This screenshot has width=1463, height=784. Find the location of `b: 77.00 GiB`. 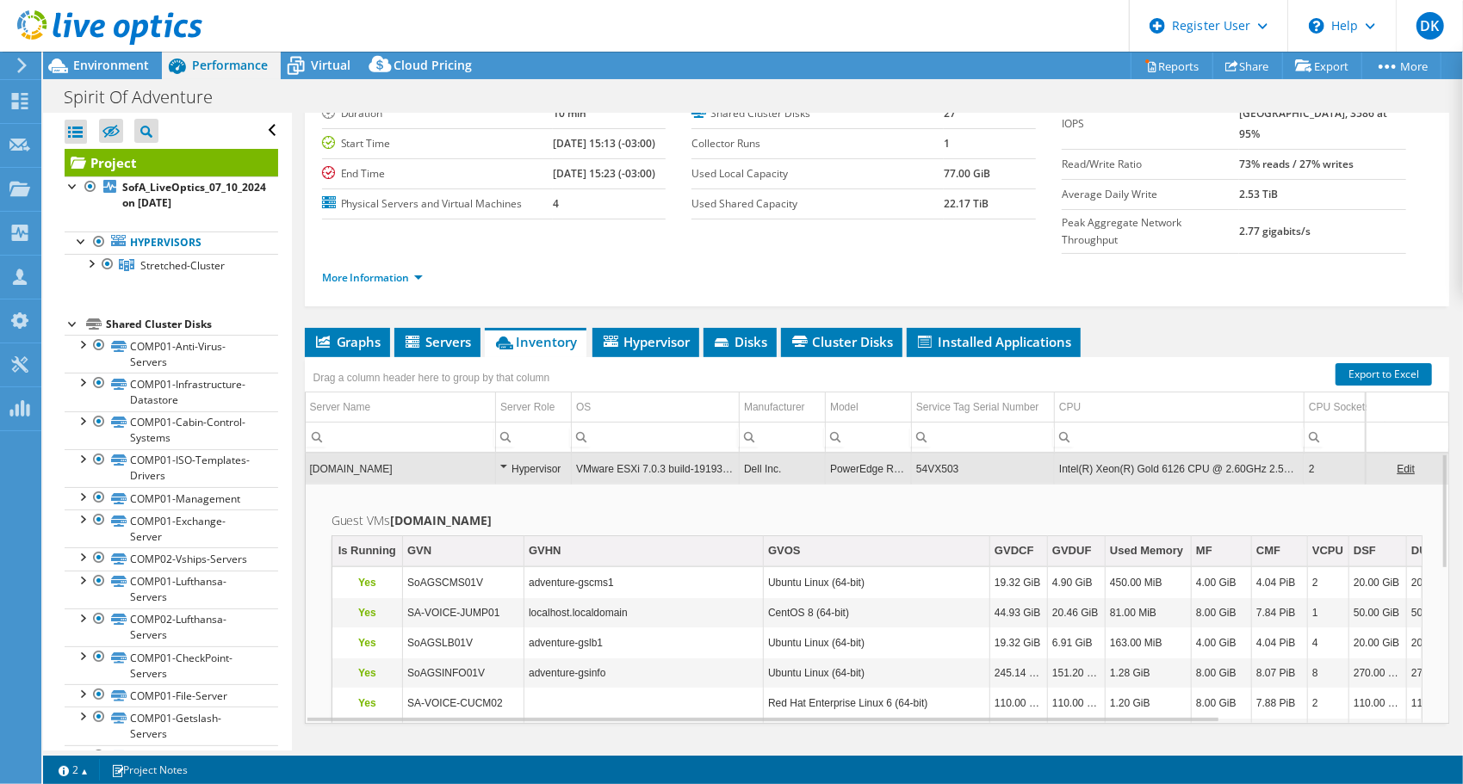

b: 77.00 GiB is located at coordinates (967, 173).